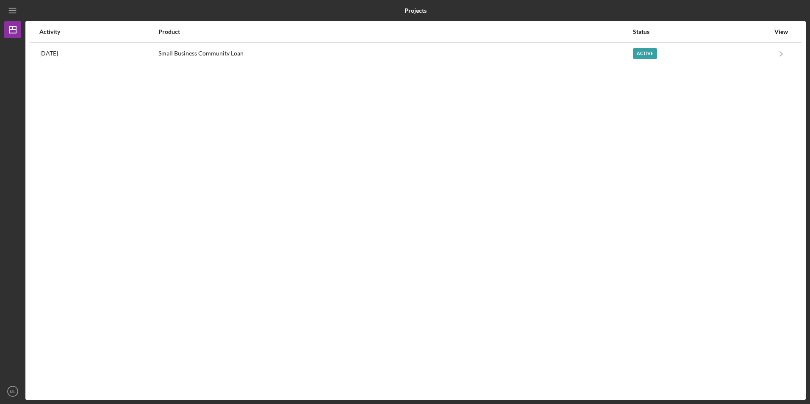  I want to click on button: ML, so click(13, 392).